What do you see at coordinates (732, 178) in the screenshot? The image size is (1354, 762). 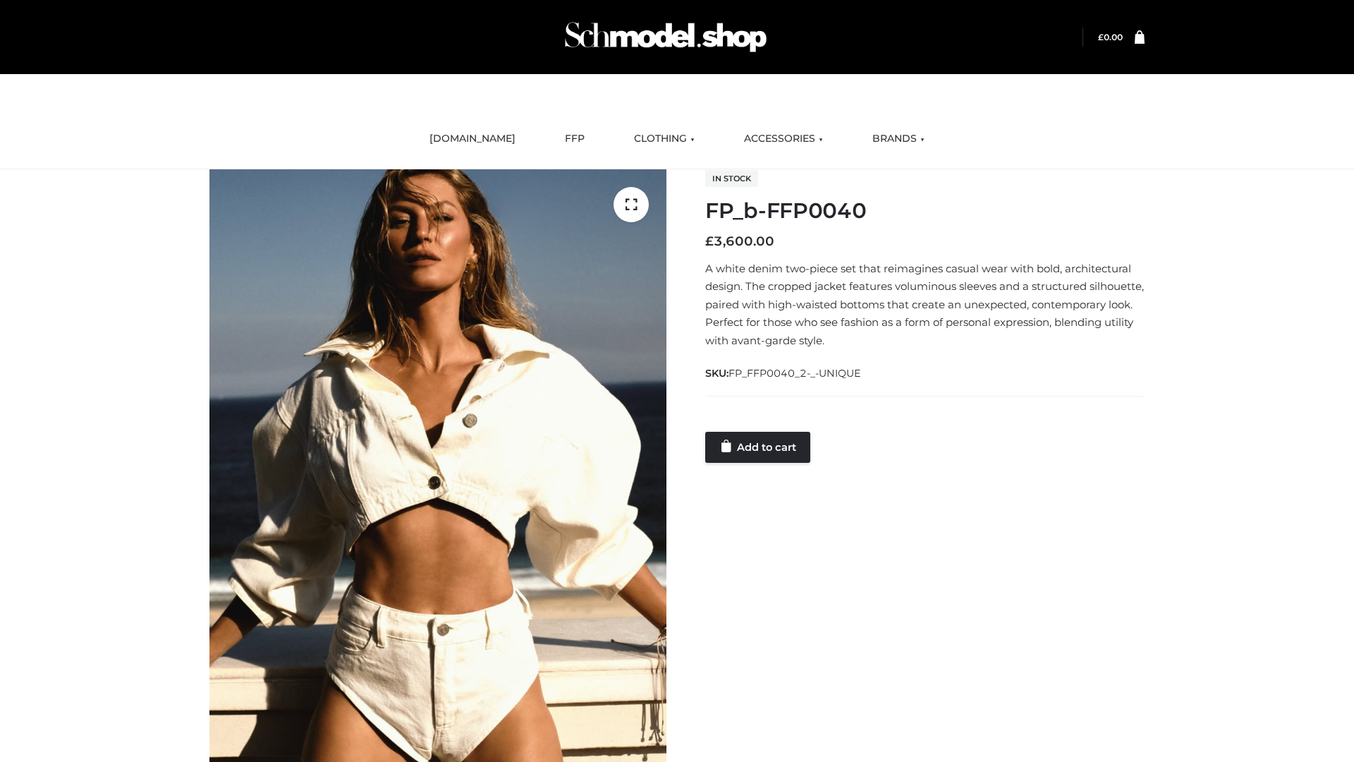 I see `span: In stock` at bounding box center [732, 178].